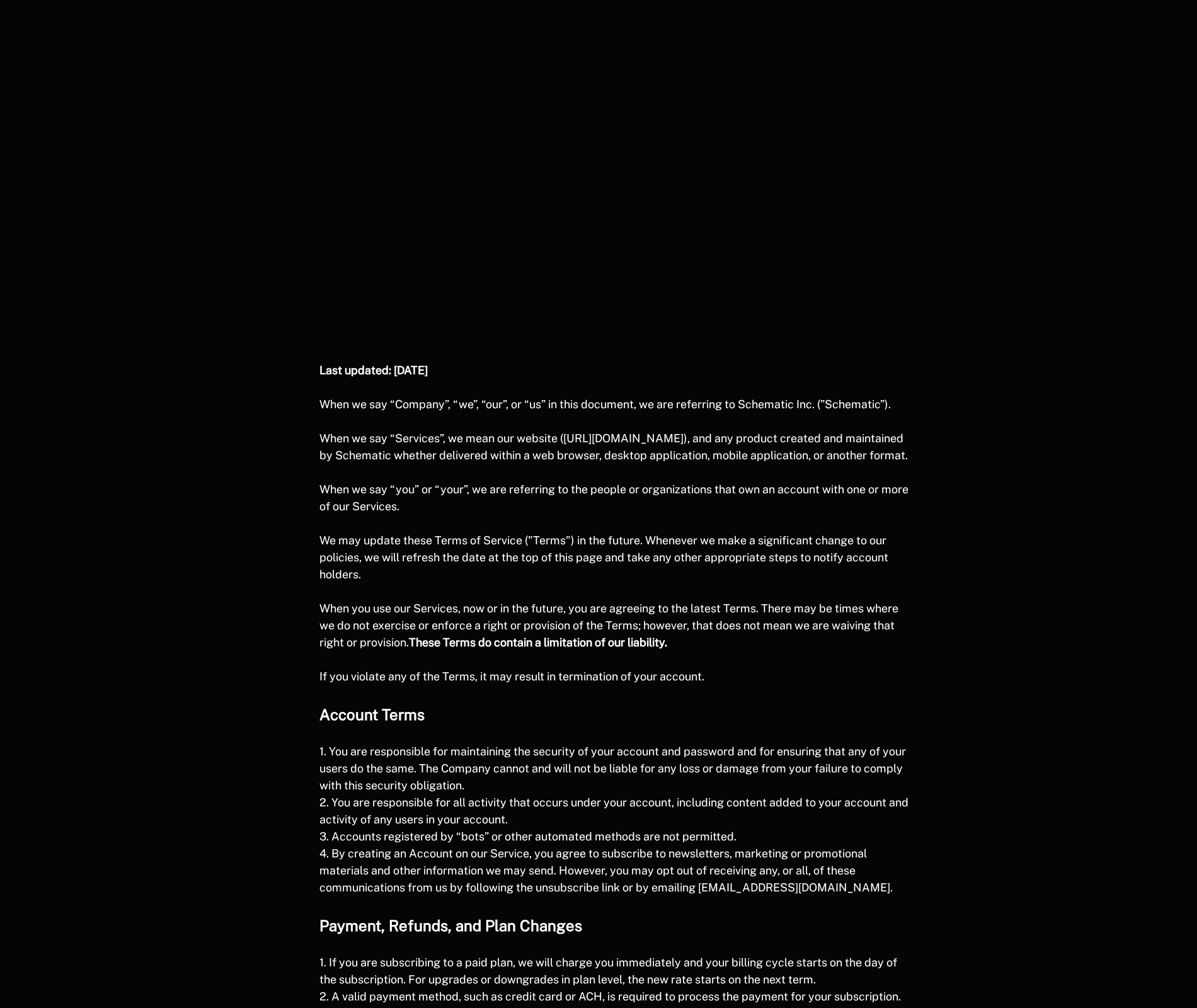  What do you see at coordinates (615, 497) in the screenshot?
I see `span: When we say “you” or “your”, we are referring to the people or organizations that own an account ...` at bounding box center [615, 497].